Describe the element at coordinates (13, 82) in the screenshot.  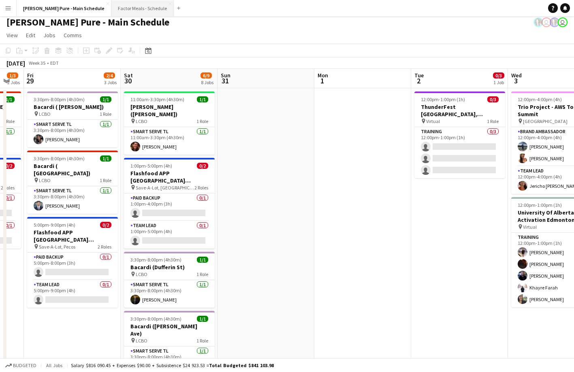
I see `div: 2 Jobs` at that location.